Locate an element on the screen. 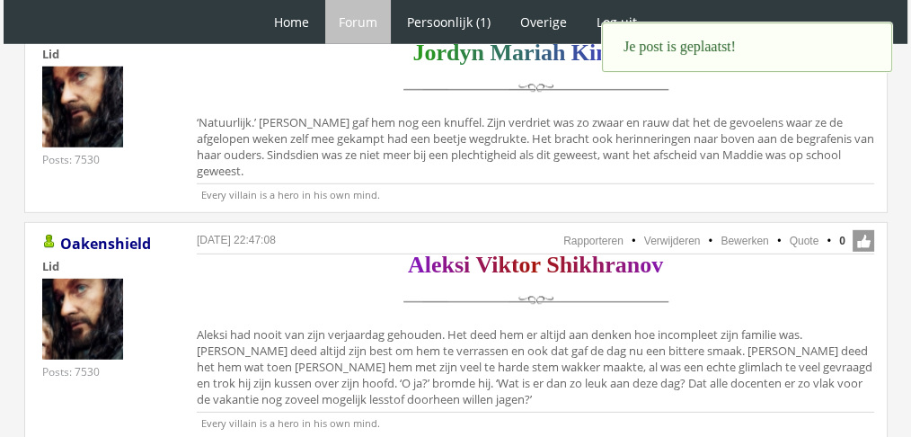 Image resolution: width=911 pixels, height=437 pixels. div: Aleksi had nooit van zijn verjaardag gehouden. Het deed hem er altijd aan denken hoe incompleet z... is located at coordinates (536, 334).